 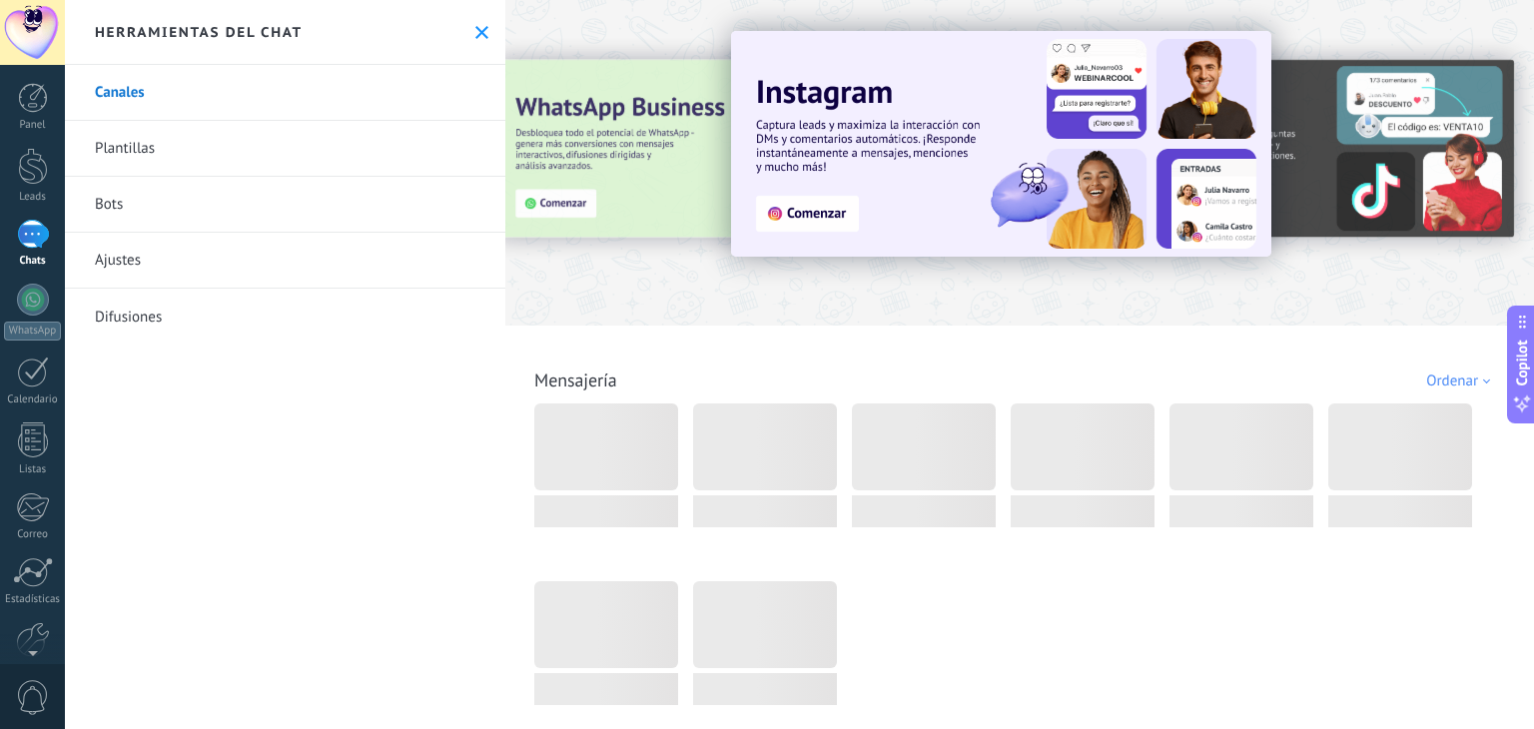 What do you see at coordinates (33, 197) in the screenshot?
I see `div: Leads` at bounding box center [33, 197].